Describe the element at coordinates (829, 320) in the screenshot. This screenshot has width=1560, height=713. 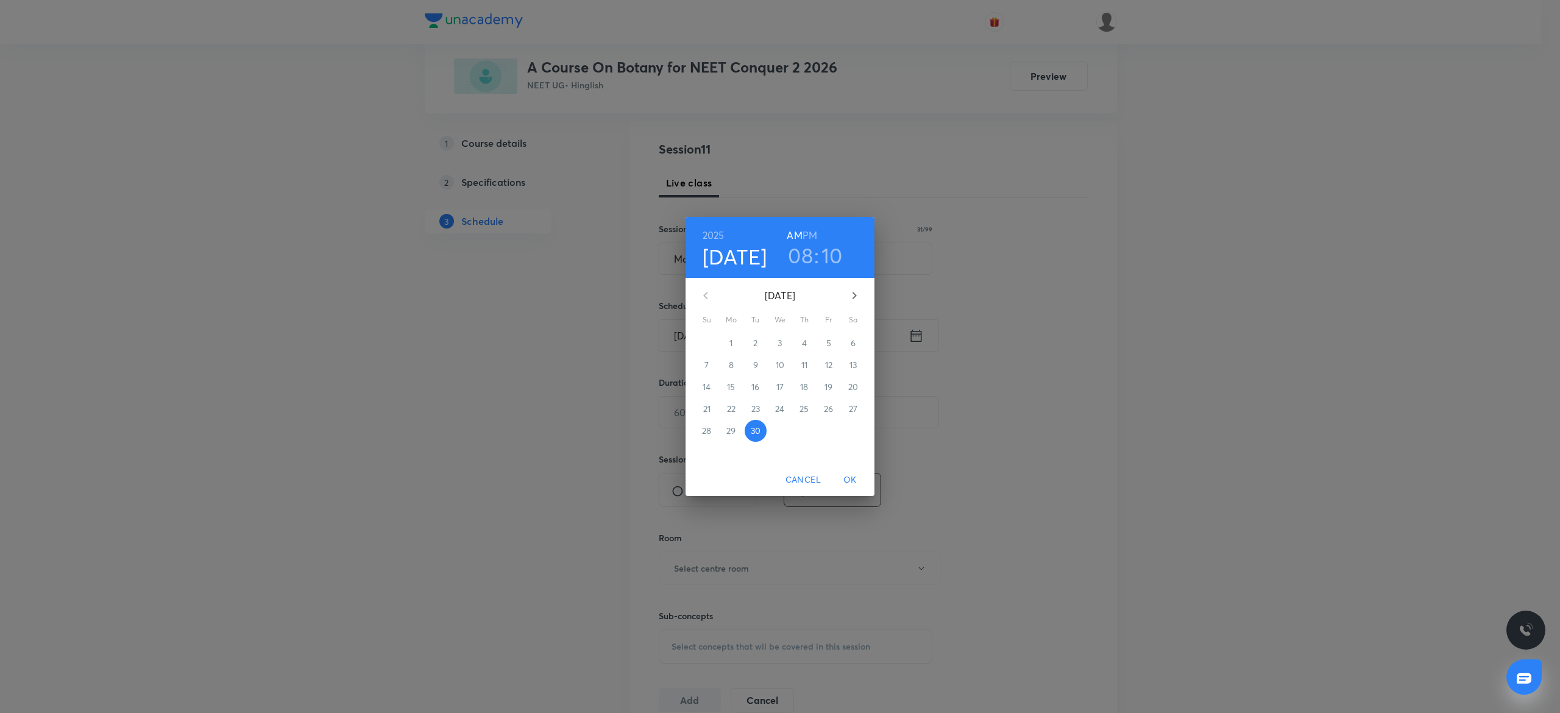
I see `span: Fr` at that location.